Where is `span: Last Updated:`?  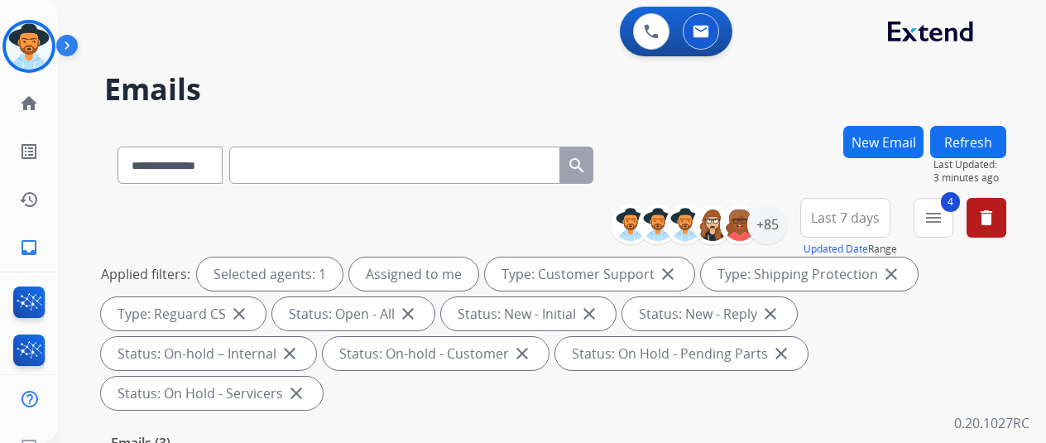
span: Last Updated: is located at coordinates (970, 165).